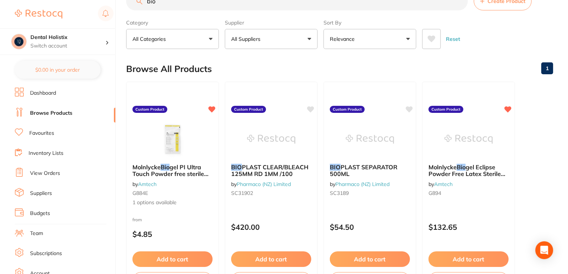  Describe the element at coordinates (370, 23) in the screenshot. I see `label: Sort By` at that location.